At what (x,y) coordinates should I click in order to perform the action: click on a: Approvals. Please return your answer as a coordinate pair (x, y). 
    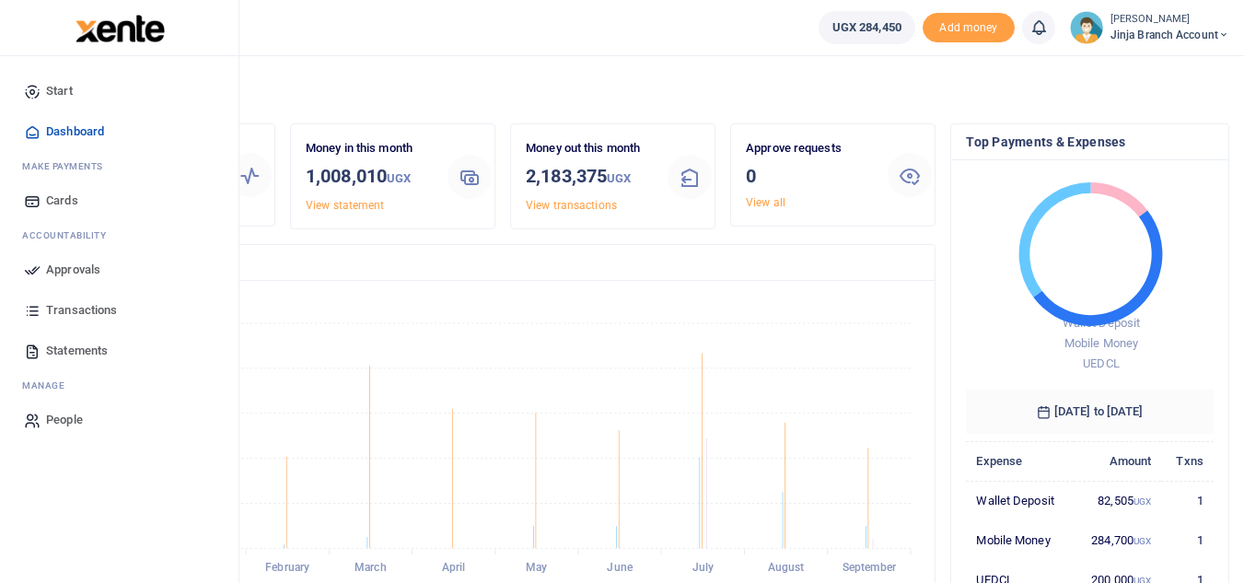
    Looking at the image, I should click on (119, 270).